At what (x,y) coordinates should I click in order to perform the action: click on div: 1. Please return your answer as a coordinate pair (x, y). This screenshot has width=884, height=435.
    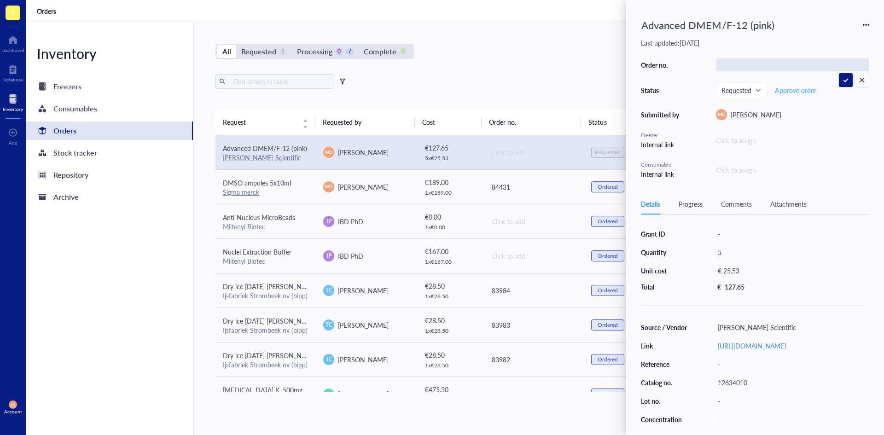
    Looking at the image, I should click on (283, 52).